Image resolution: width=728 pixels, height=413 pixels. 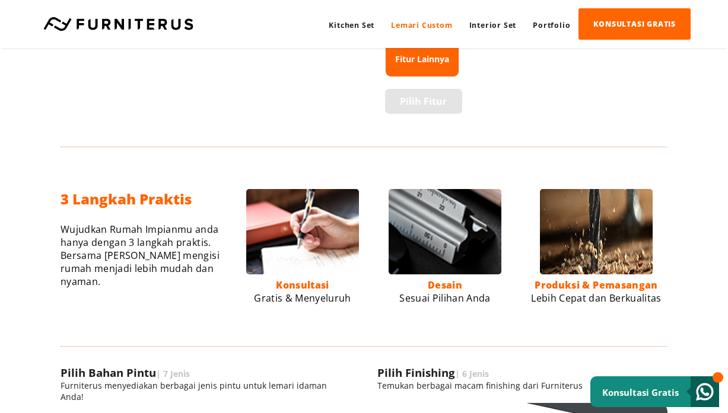 What do you see at coordinates (146, 199) in the screenshot?
I see `h2: 3 Langkah Praktis` at bounding box center [146, 199].